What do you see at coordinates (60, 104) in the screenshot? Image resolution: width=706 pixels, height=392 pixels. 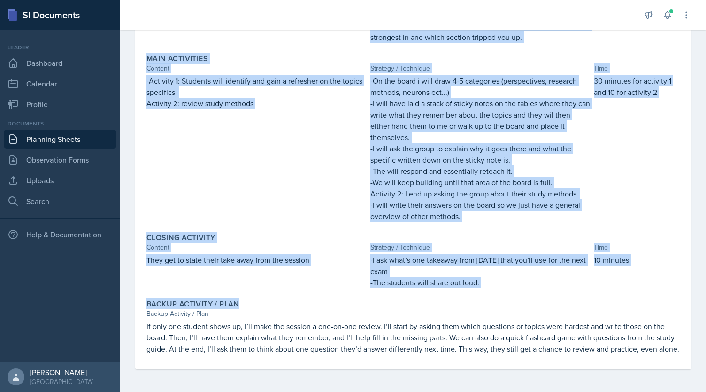 I see `a: Profile` at bounding box center [60, 104].